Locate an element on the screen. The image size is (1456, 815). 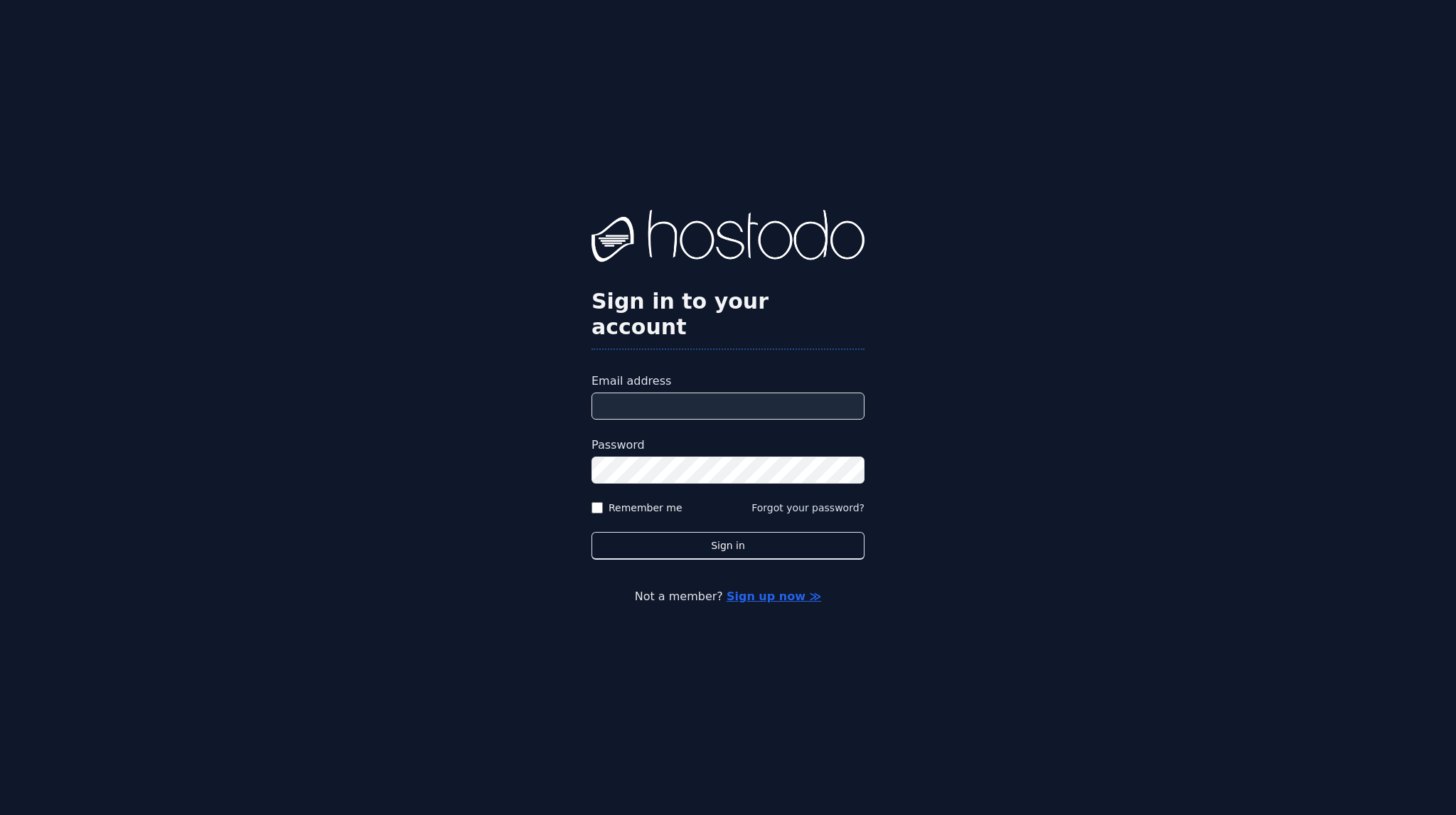
img: Hostodo is located at coordinates (728, 238).